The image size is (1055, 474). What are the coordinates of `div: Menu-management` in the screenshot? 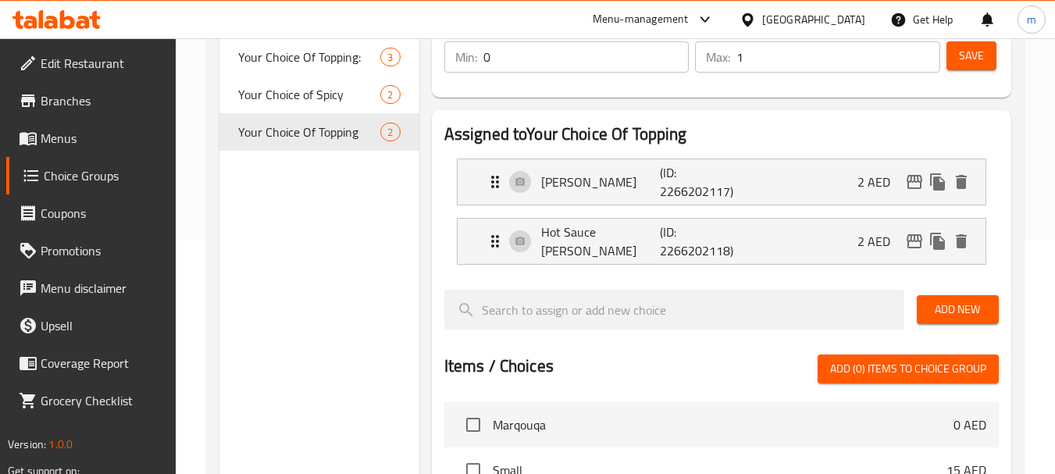 It's located at (641, 20).